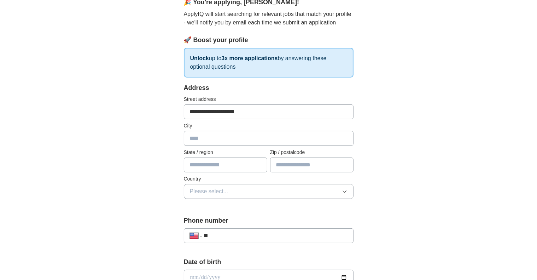 The width and height of the screenshot is (537, 280). I want to click on label: Street address, so click(269, 99).